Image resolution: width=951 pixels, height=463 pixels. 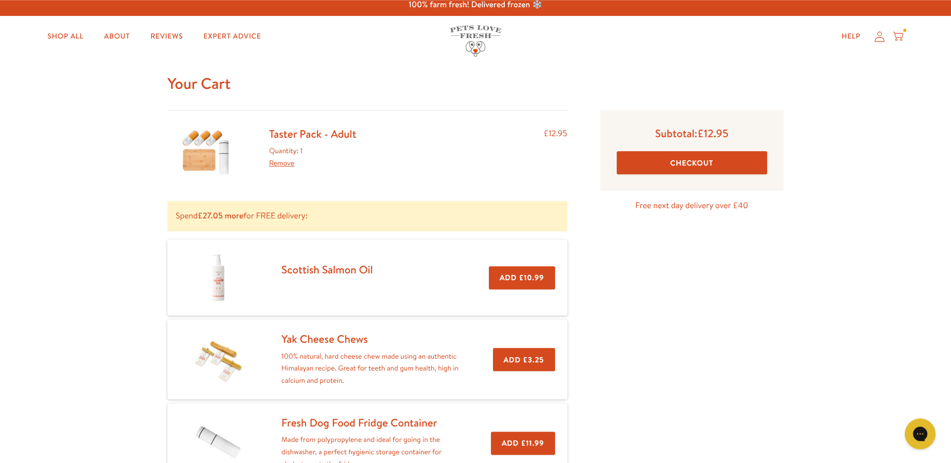 What do you see at coordinates (232, 36) in the screenshot?
I see `a: Expert Advice` at bounding box center [232, 36].